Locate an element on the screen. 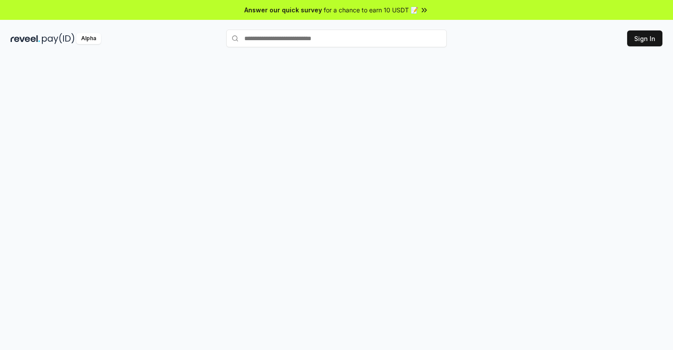 The image size is (673, 350). span: for a chance to earn 10 USDT 📝 is located at coordinates (371, 10).